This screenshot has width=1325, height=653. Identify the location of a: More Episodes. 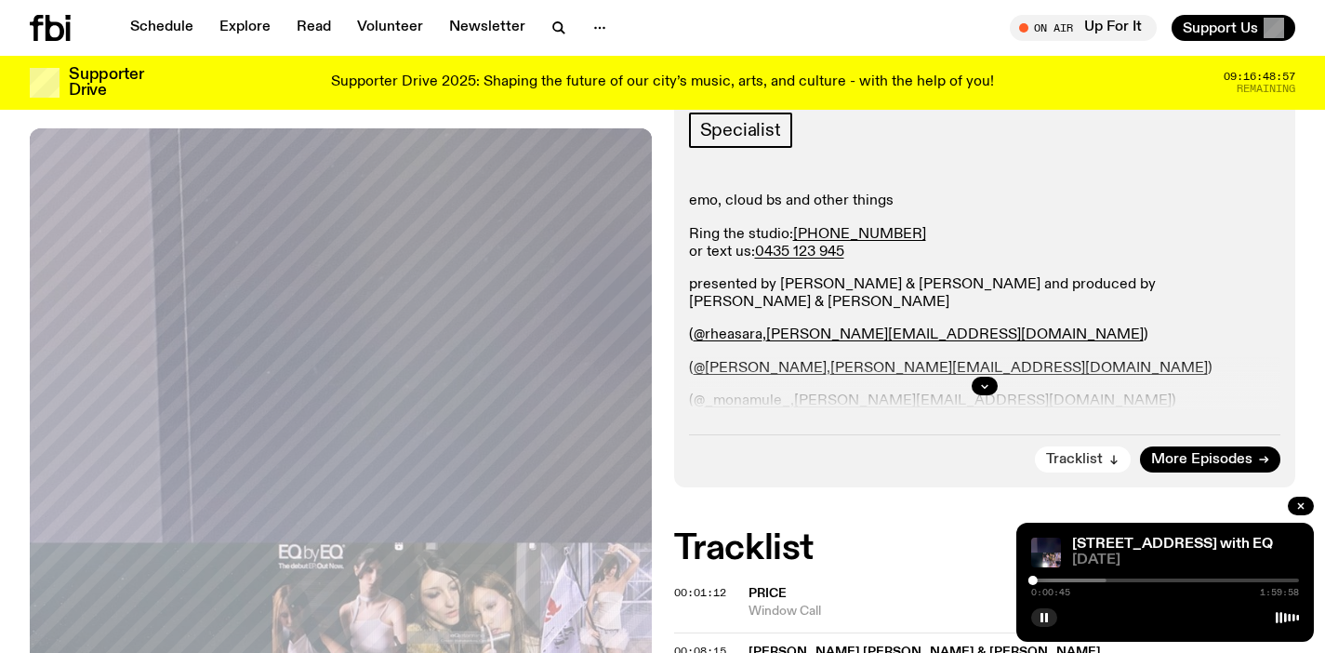
(1210, 459).